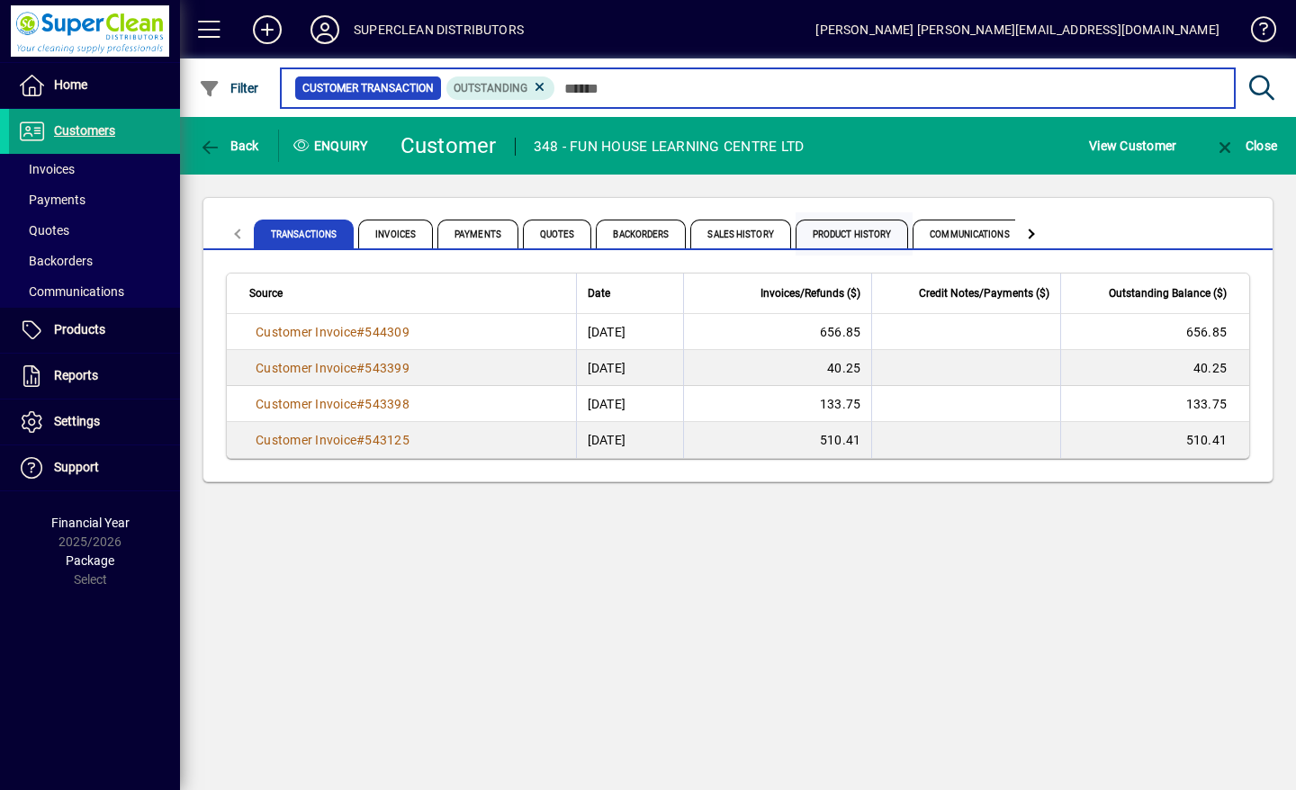 This screenshot has height=790, width=1296. I want to click on div: SUPERCLEAN DISTRIBUTORS, so click(438, 30).